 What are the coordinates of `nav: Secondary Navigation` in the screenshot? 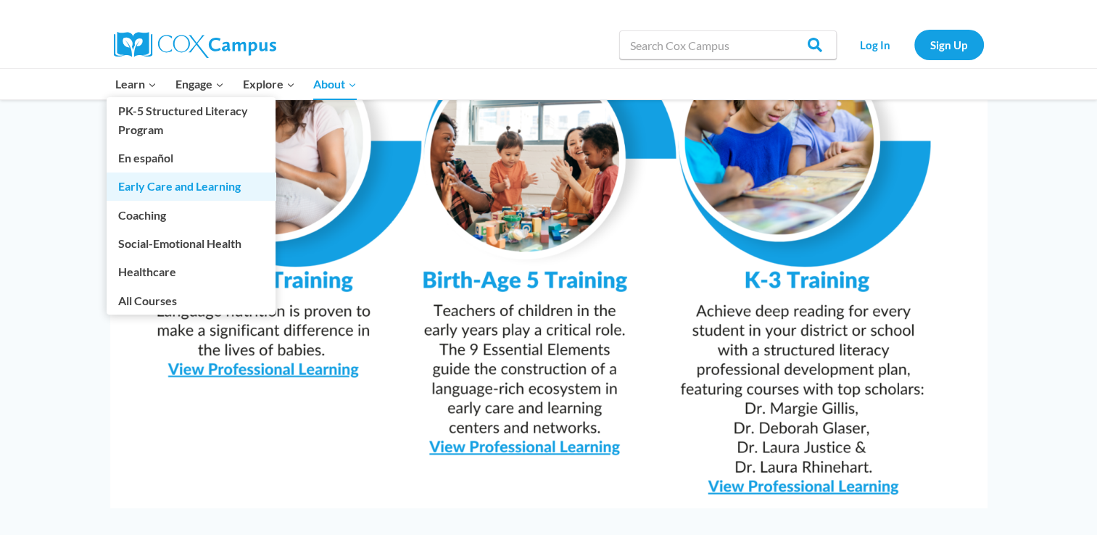 It's located at (914, 44).